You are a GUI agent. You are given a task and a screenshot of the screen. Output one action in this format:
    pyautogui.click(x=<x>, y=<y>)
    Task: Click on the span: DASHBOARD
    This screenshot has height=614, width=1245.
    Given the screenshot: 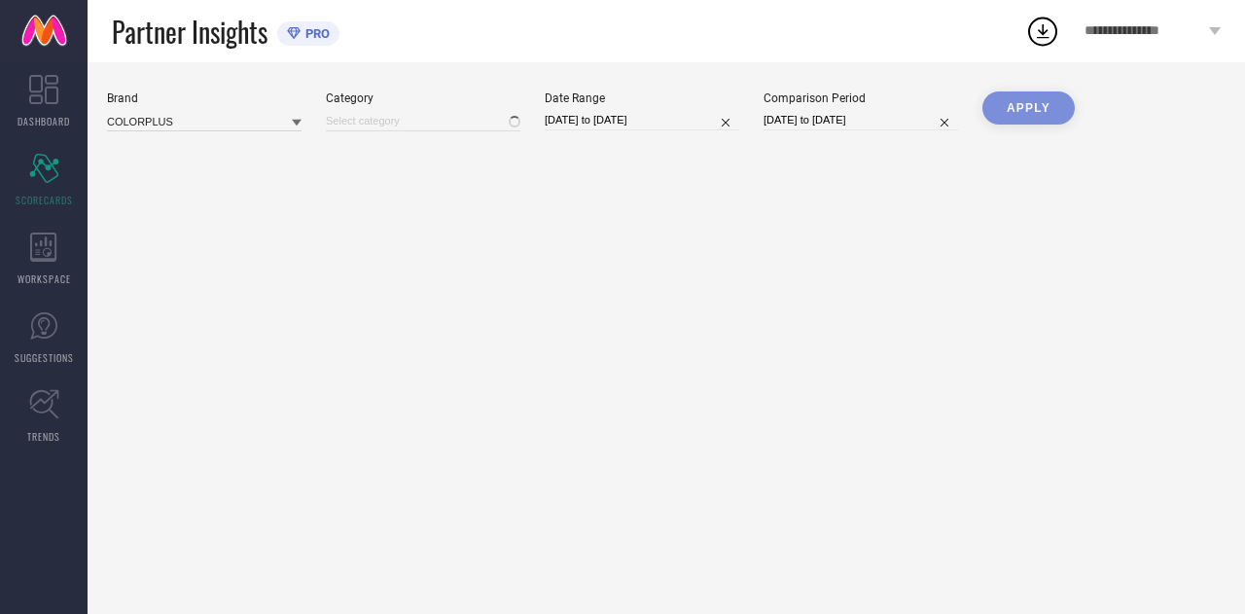 What is the action you would take?
    pyautogui.click(x=44, y=121)
    